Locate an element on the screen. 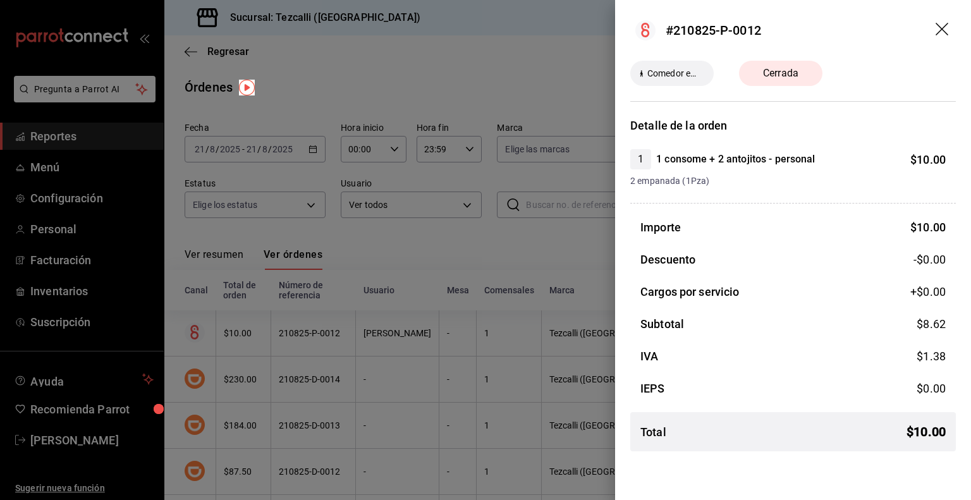  span: $ 1.38 is located at coordinates (931, 356).